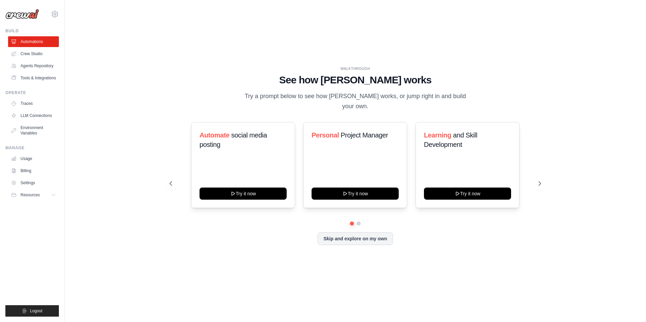  What do you see at coordinates (33, 66) in the screenshot?
I see `a: Agents Repository` at bounding box center [33, 66].